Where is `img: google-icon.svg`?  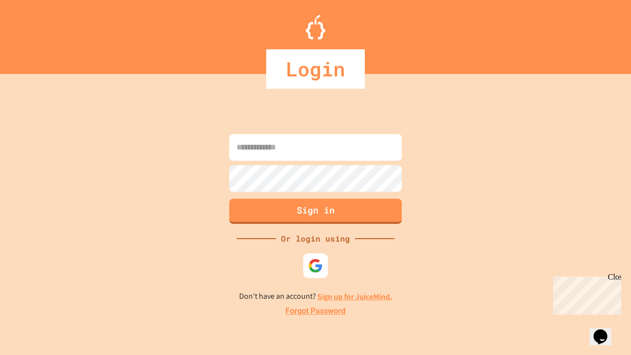 img: google-icon.svg is located at coordinates (316, 266).